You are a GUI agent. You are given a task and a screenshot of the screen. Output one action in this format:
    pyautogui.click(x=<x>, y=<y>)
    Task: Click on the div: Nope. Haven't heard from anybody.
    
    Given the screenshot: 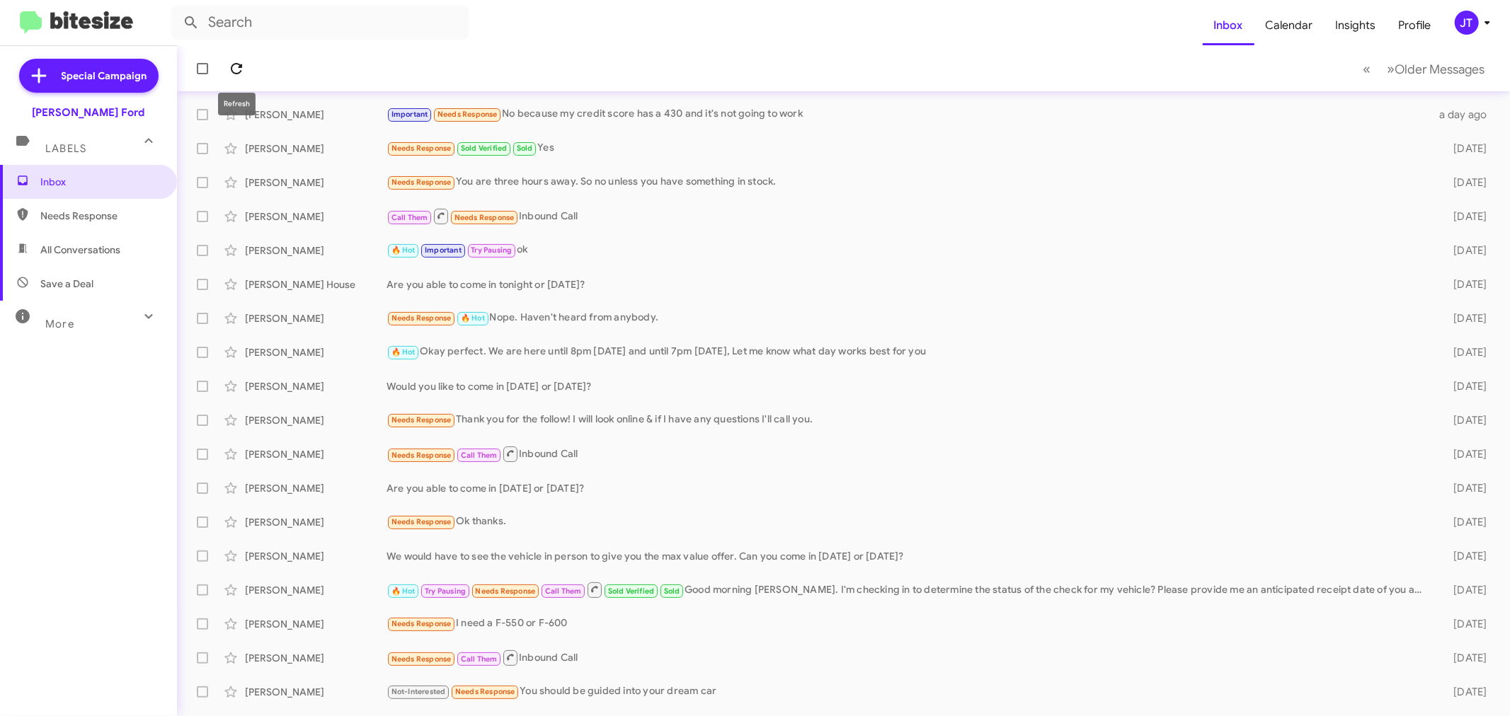 What is the action you would take?
    pyautogui.click(x=908, y=318)
    